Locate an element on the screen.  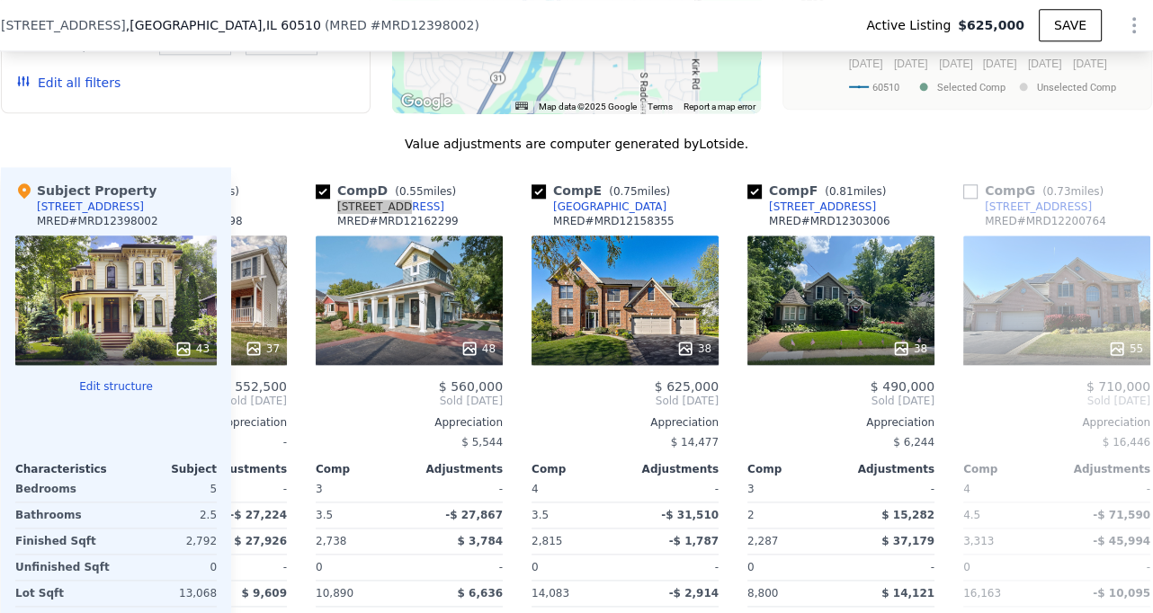
div: MRED # MRD12200764 is located at coordinates (1045, 221).